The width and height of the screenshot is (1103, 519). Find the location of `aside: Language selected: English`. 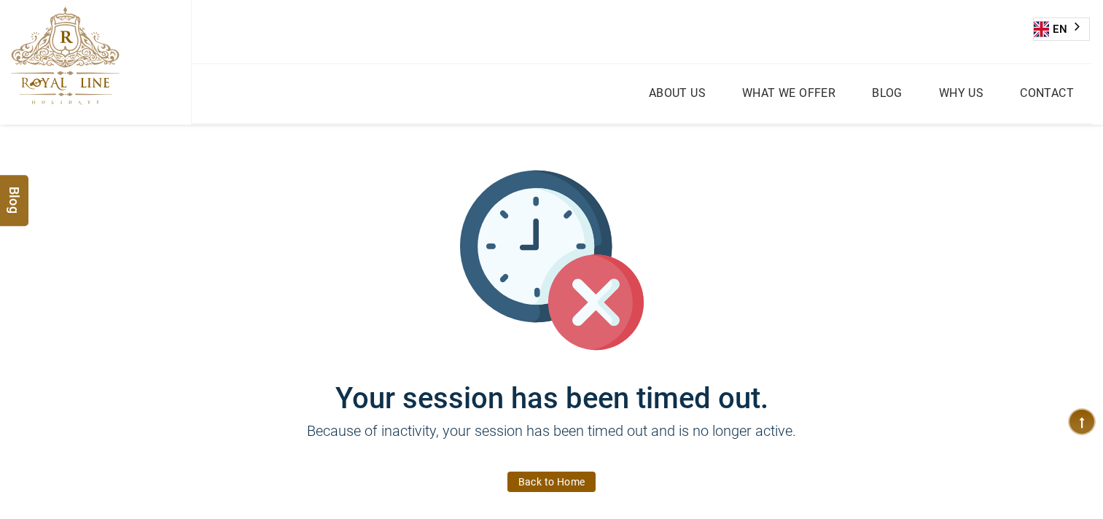

aside: Language selected: English is located at coordinates (1062, 29).